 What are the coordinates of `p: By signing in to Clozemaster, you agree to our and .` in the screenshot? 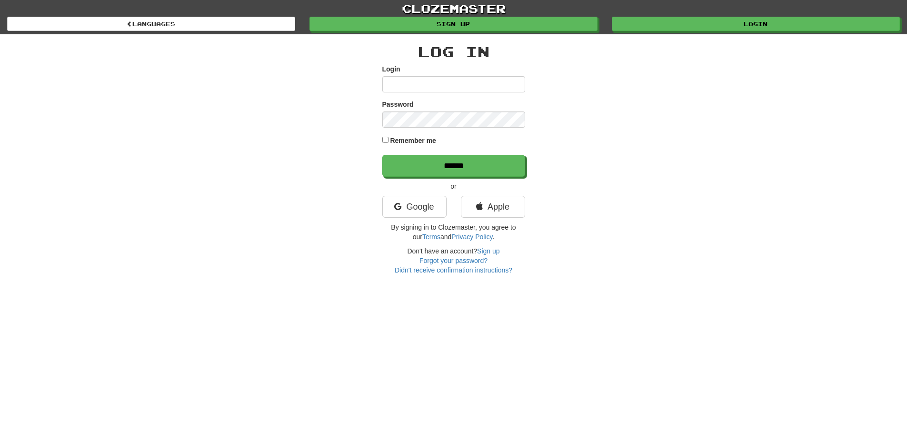 It's located at (454, 232).